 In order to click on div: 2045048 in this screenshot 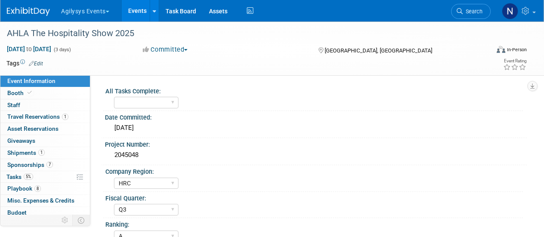, I will do `click(316, 155)`.